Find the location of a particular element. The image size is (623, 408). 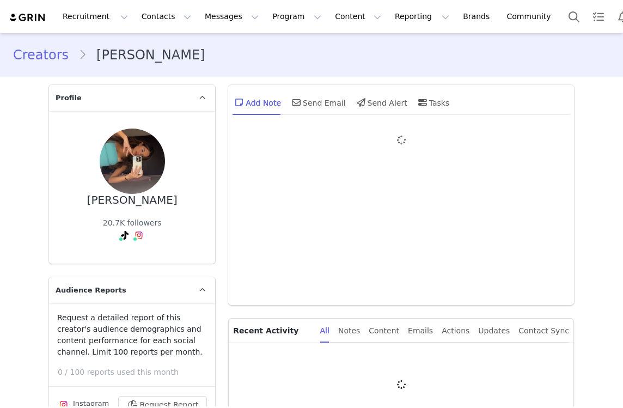

img: ea16477a-4e15-46de-b99c-75df1f95a89c.jpg is located at coordinates (132, 161).